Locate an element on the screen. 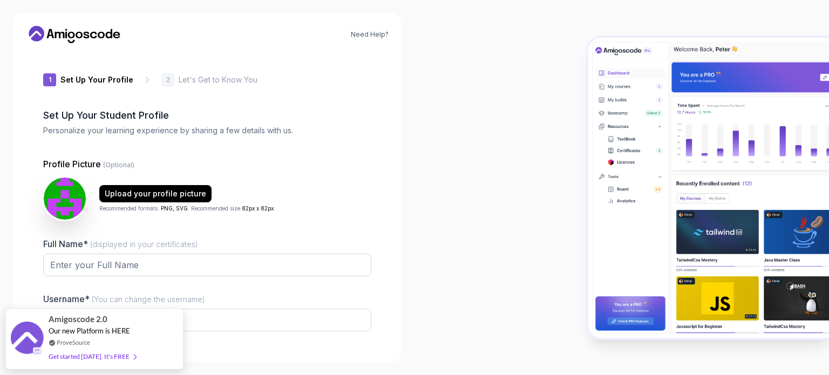 The height and width of the screenshot is (375, 829). p: Profile Picture is located at coordinates (207, 164).